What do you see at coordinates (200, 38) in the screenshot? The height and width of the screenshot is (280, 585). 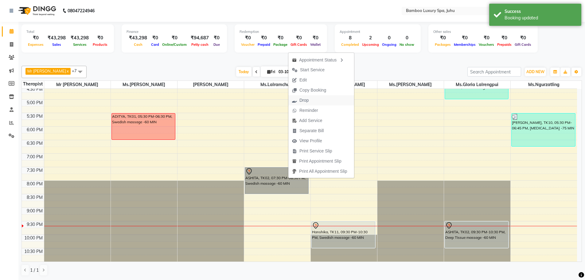 I see `div: ₹94,687` at bounding box center [200, 38].